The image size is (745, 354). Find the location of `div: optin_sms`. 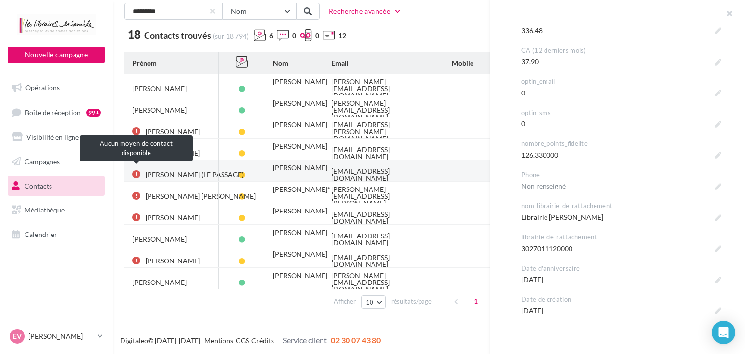

div: optin_sms is located at coordinates (621, 113).